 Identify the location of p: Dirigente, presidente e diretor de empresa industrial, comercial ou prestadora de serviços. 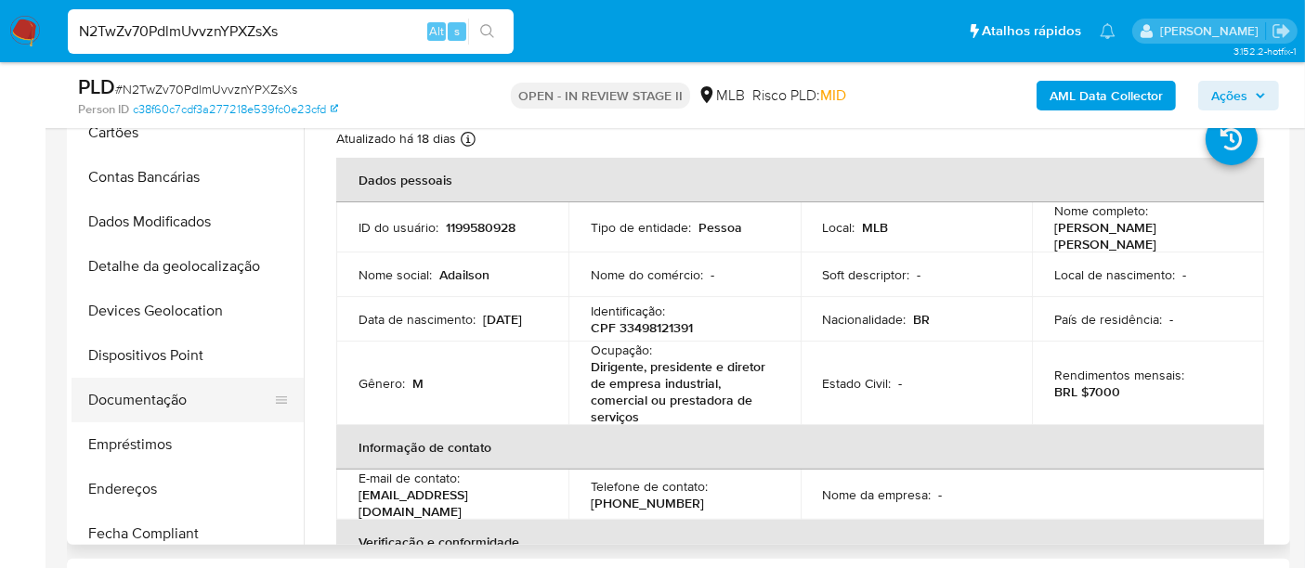
(681, 392).